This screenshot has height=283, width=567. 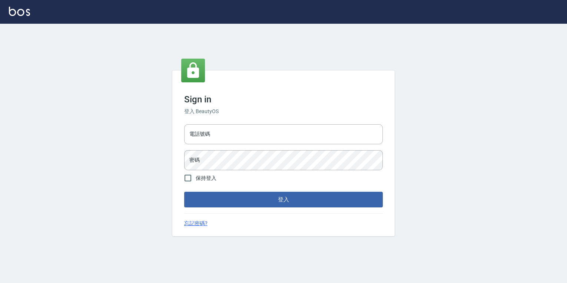 I want to click on a: 忘記密碼?, so click(x=196, y=223).